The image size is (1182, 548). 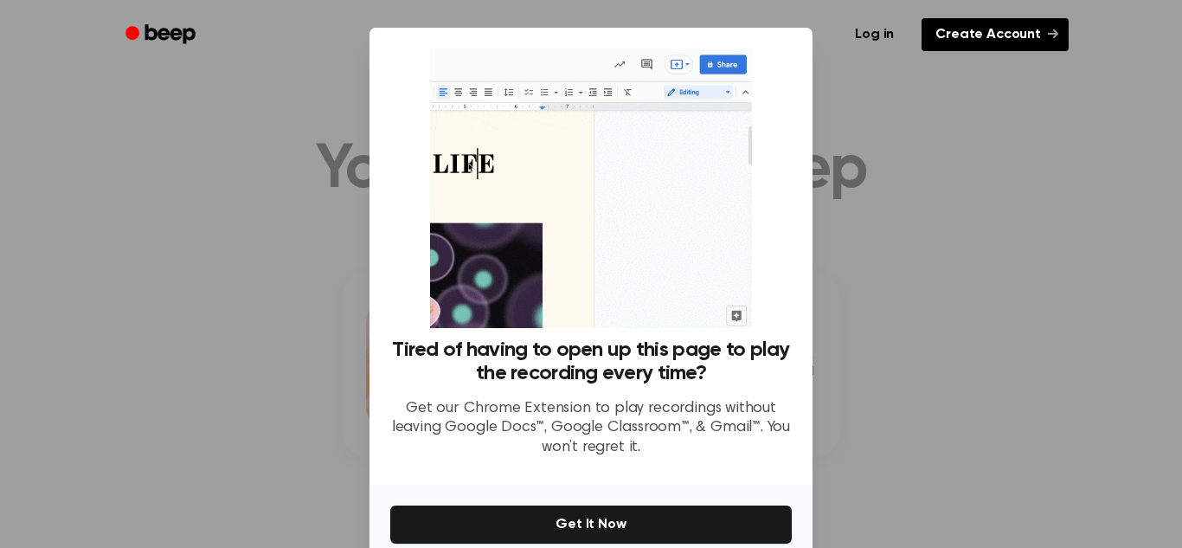 What do you see at coordinates (874, 35) in the screenshot?
I see `a: Log in` at bounding box center [874, 35].